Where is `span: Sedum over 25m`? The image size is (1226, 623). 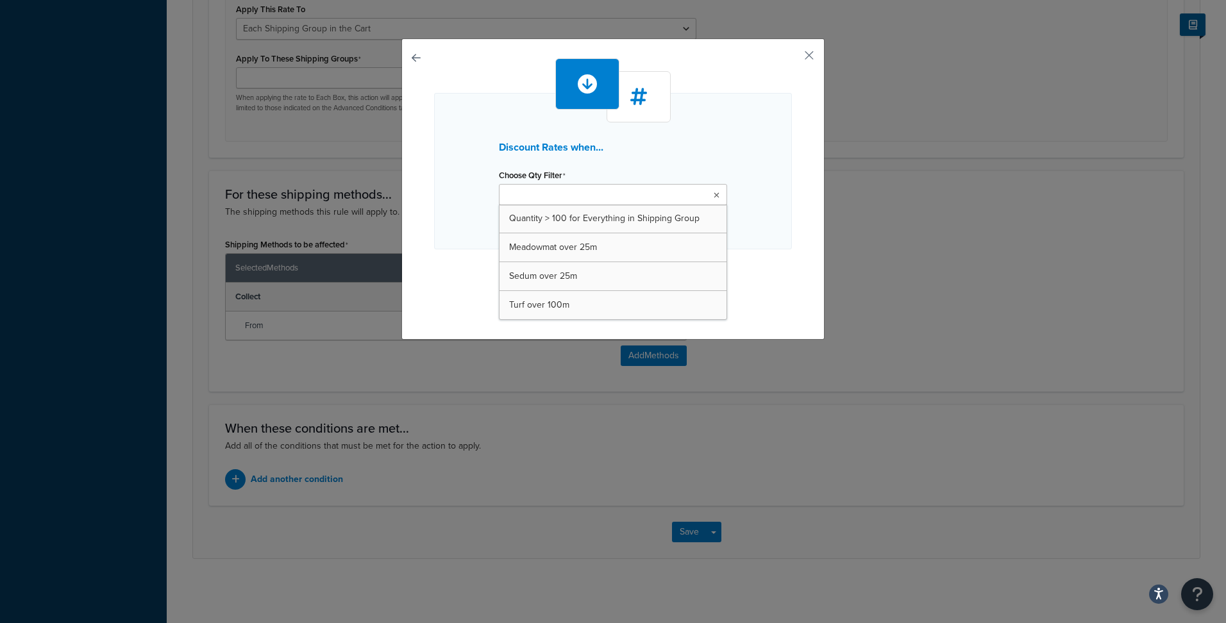
span: Sedum over 25m is located at coordinates (543, 276).